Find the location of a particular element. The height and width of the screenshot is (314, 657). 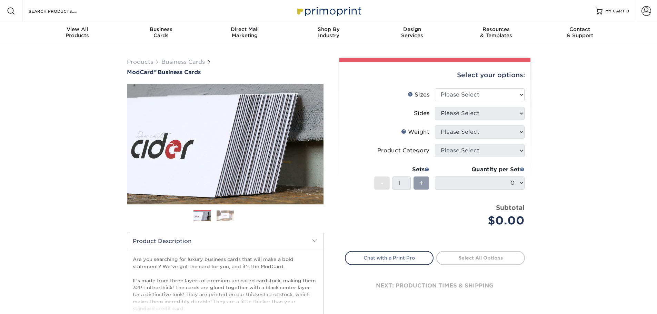

span: 0 is located at coordinates (628, 11).